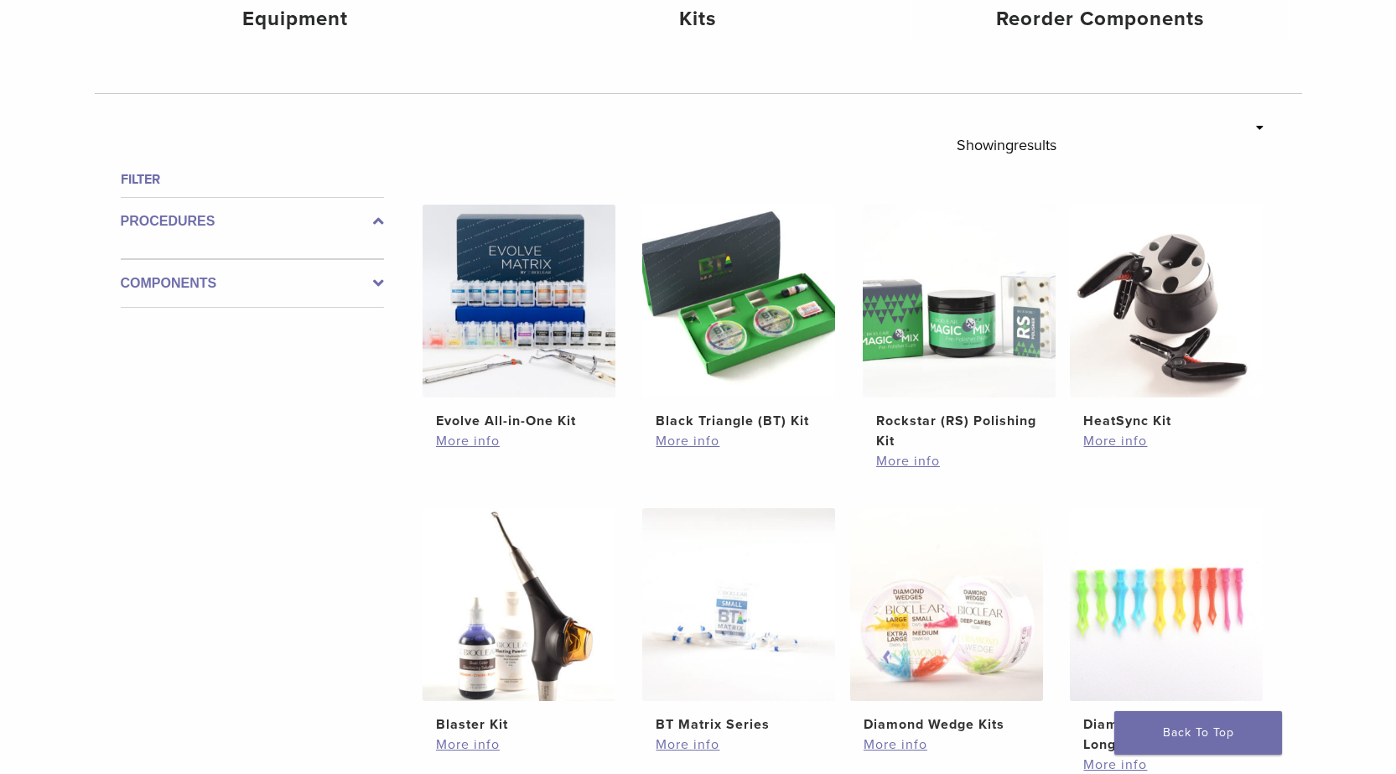  What do you see at coordinates (519, 604) in the screenshot?
I see `img: Blaster Kit` at bounding box center [519, 604].